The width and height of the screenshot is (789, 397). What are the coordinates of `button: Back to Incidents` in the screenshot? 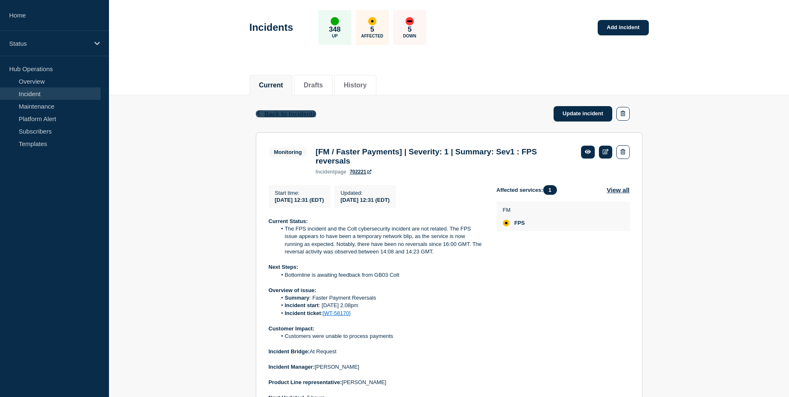 It's located at (286, 114).